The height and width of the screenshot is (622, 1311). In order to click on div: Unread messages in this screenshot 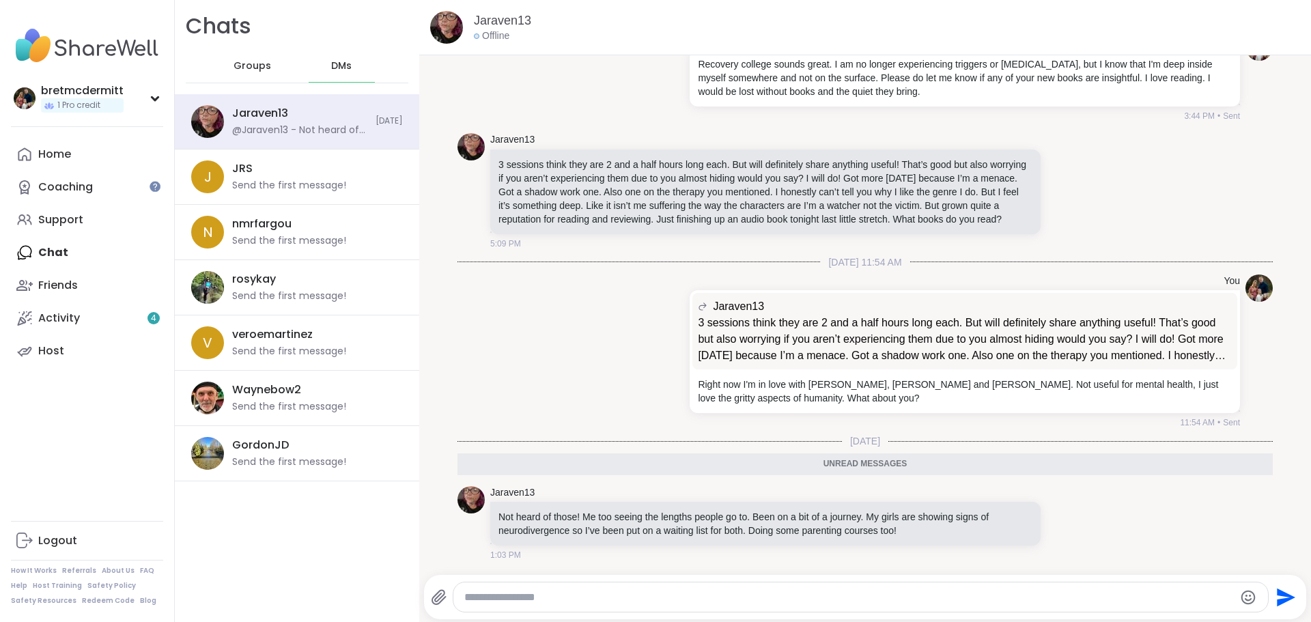, I will do `click(865, 464)`.